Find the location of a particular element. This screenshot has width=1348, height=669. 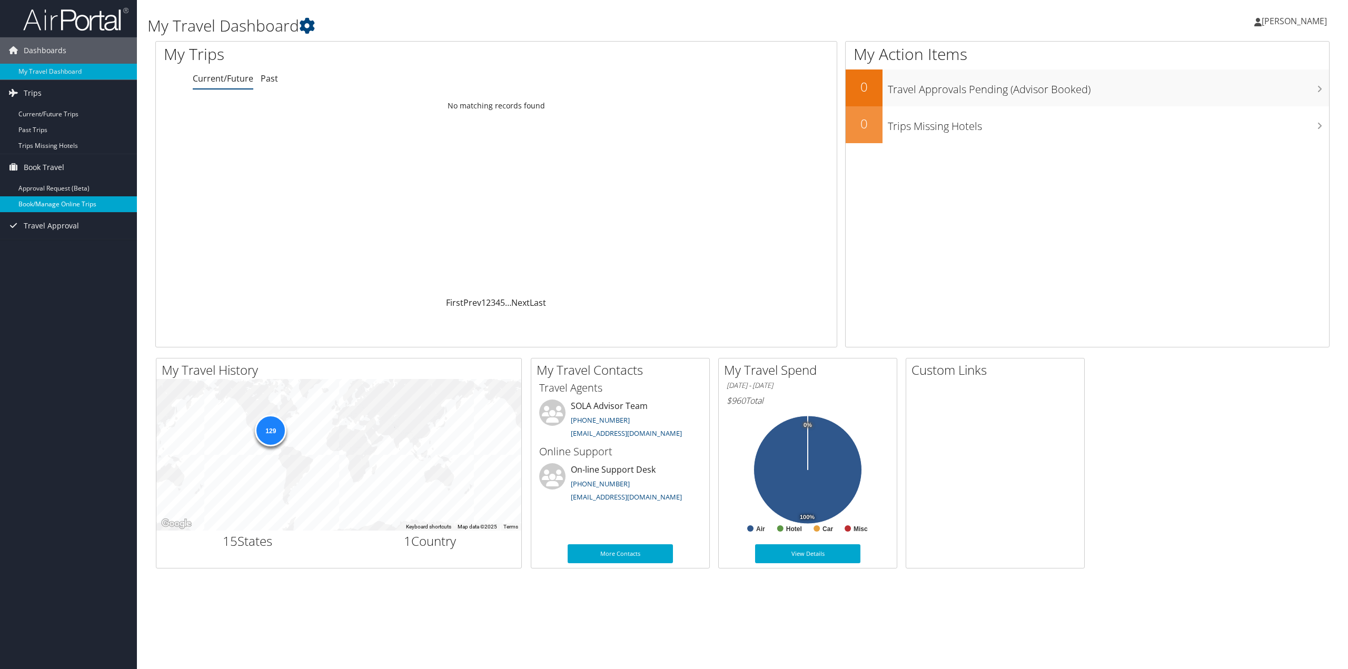

h3: Travel Agents is located at coordinates (620, 388).